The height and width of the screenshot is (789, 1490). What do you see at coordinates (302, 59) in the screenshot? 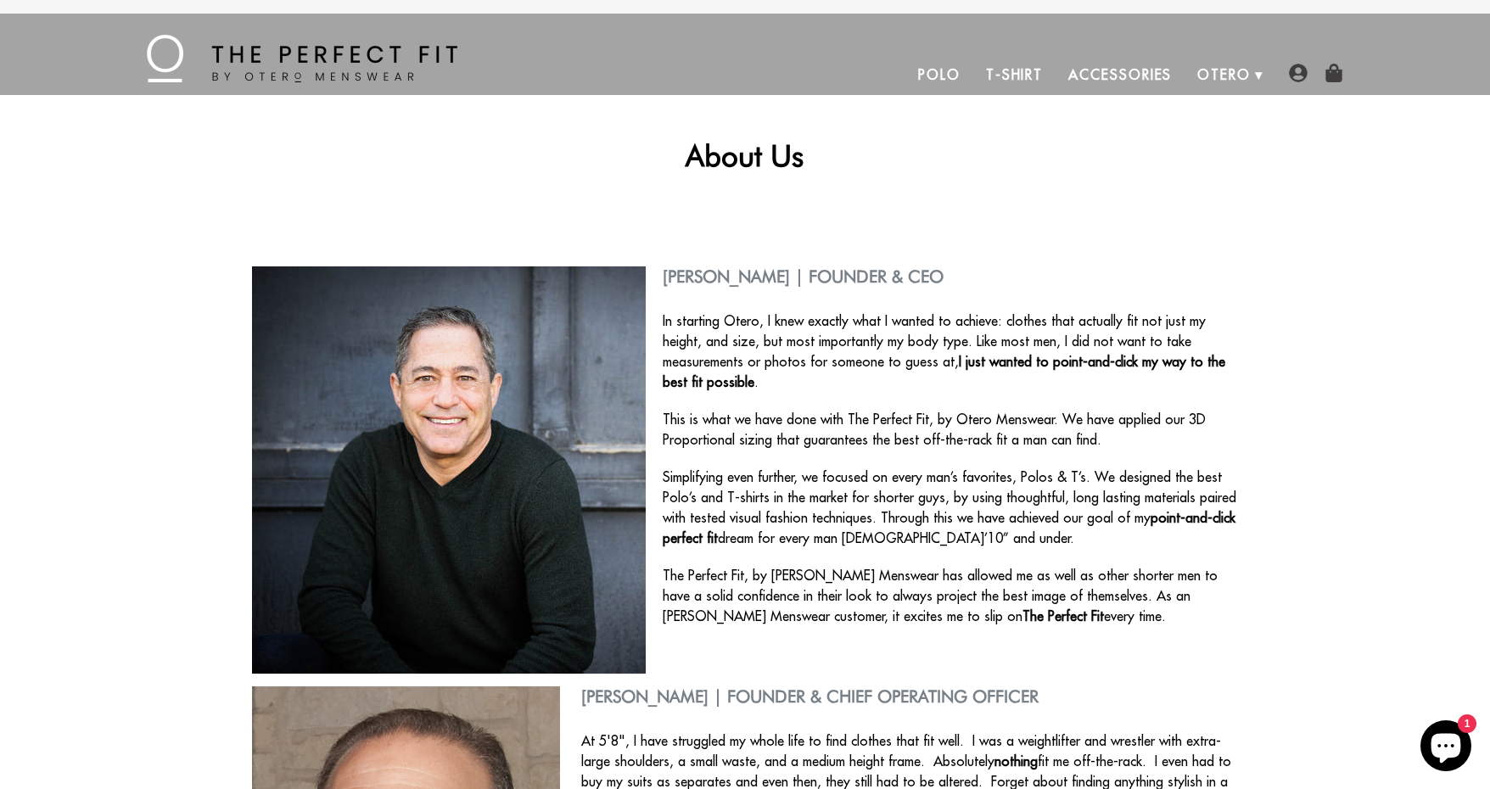
I see `img: The Perfect Fit - by Otero Menswear - Logo` at bounding box center [302, 59].